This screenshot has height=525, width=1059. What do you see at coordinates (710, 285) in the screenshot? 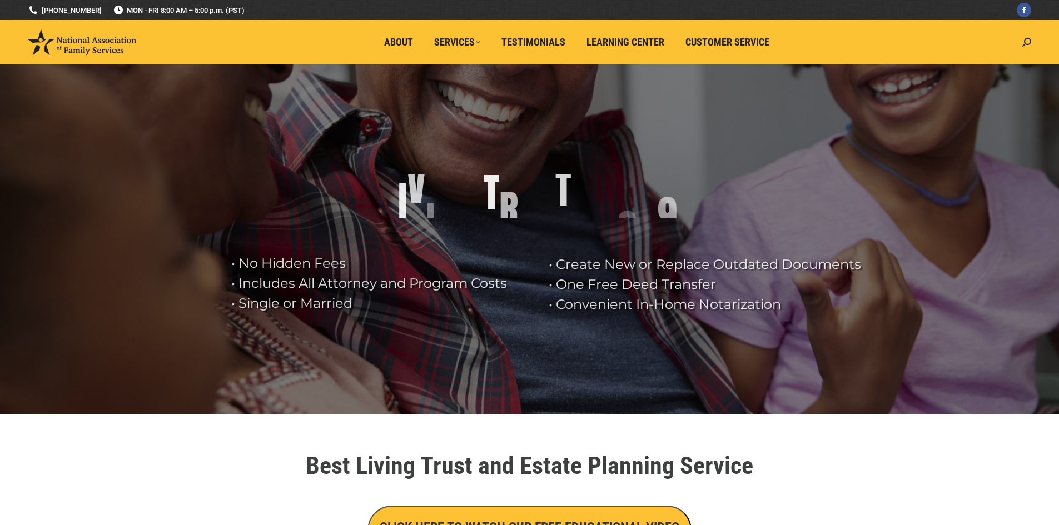
I see `rs-layer: • Create New or Replace Outdated Documents • One Free Deed Transfer • Convenient In-Home Notariza...` at bounding box center [710, 285].